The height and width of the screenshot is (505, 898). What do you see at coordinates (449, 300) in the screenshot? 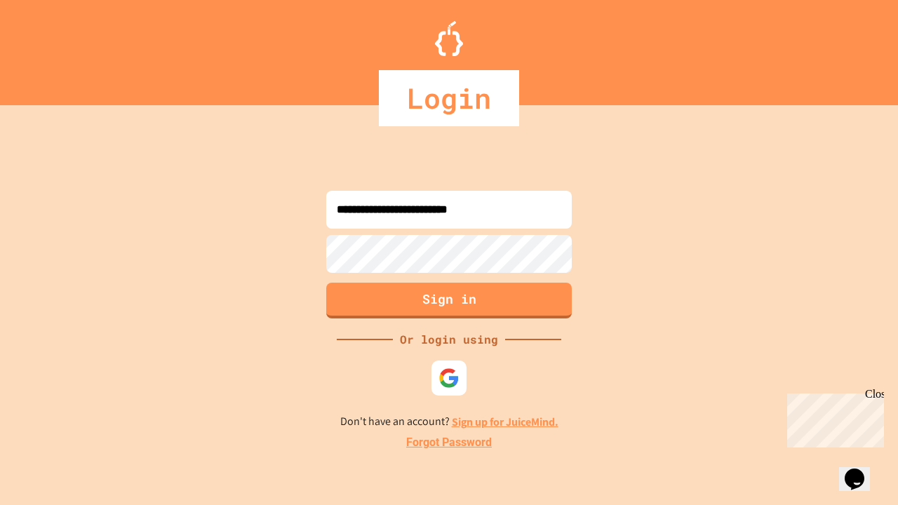
I see `button: Sign in` at bounding box center [449, 300].